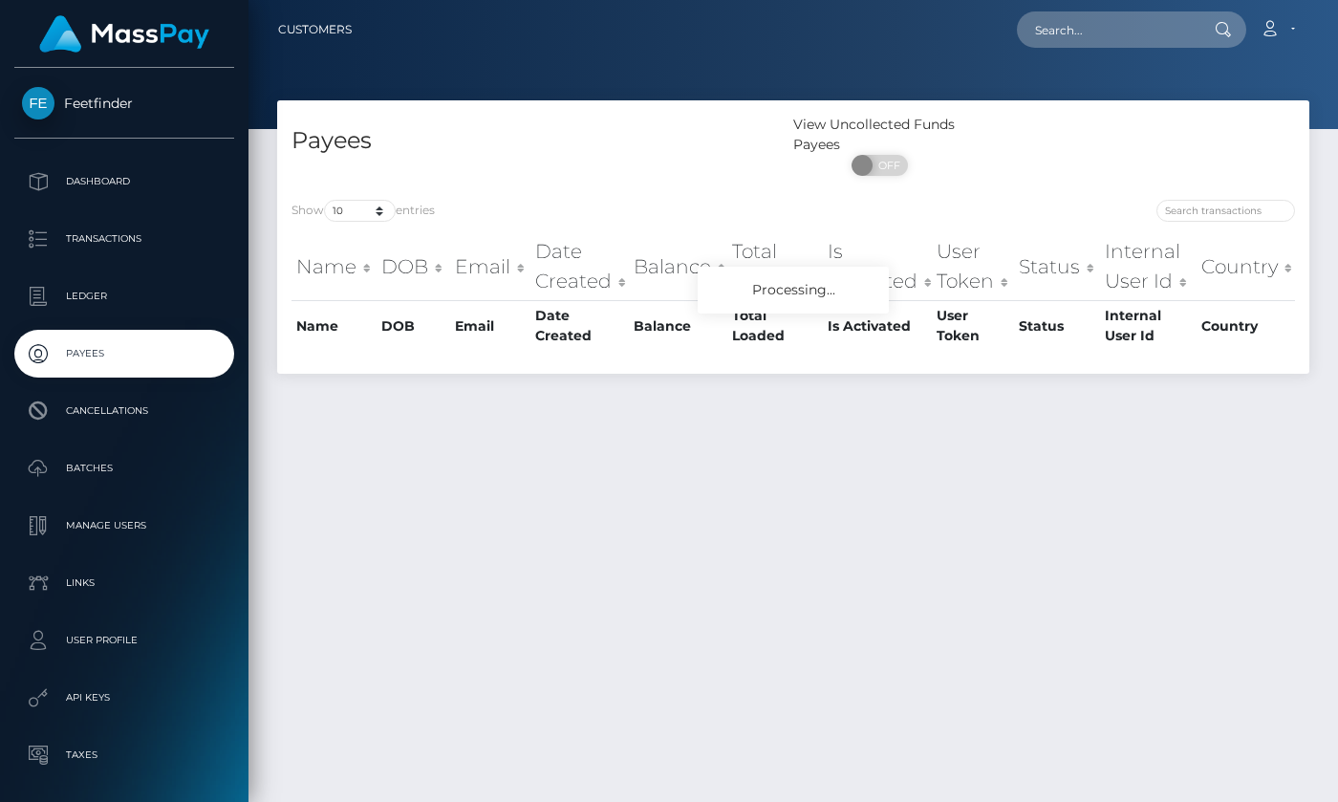 The height and width of the screenshot is (802, 1338). I want to click on p: Manage Users, so click(124, 525).